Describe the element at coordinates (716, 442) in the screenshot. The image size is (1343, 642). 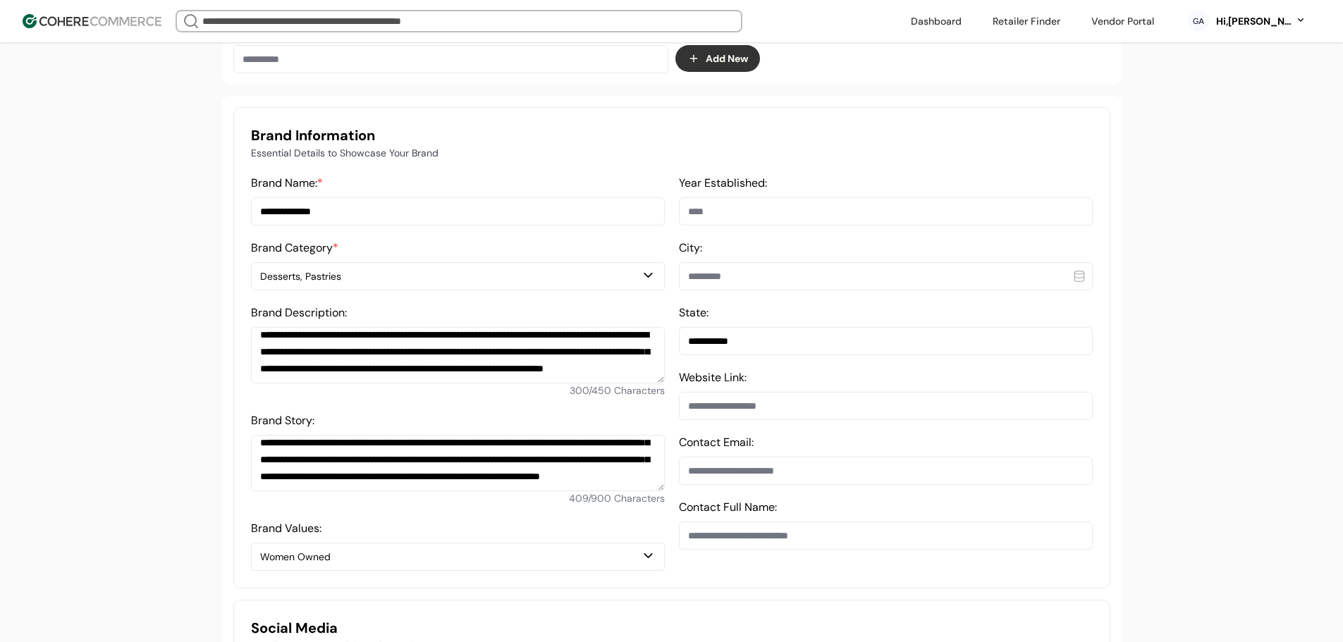
I see `label: Contact Email:` at that location.